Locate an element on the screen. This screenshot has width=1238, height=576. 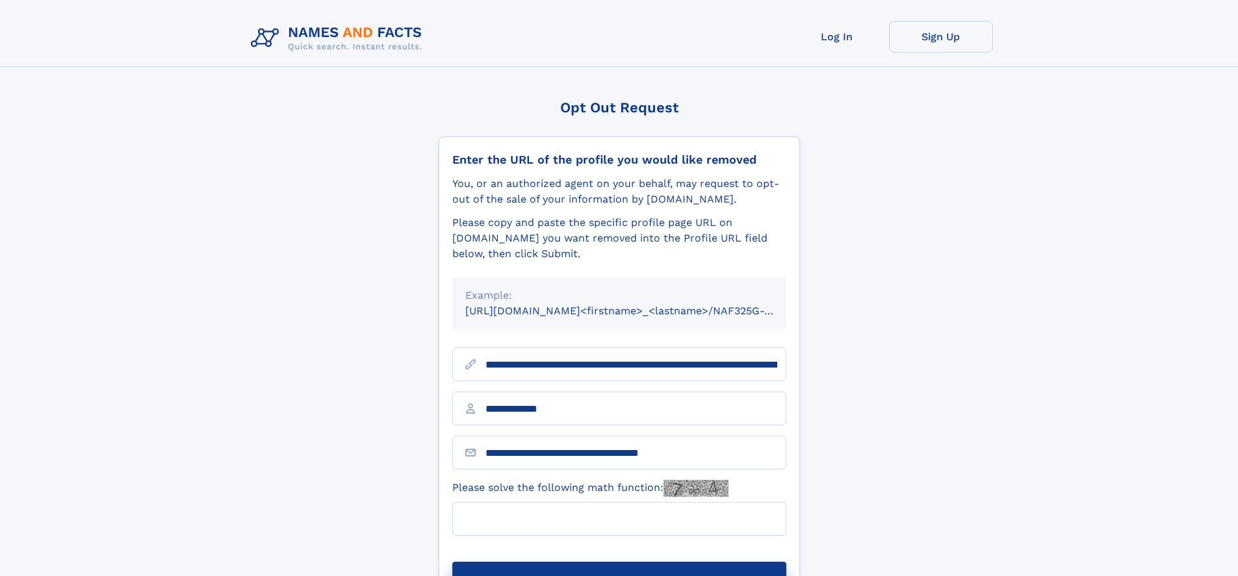
img: Logo Names and Facts is located at coordinates (339, 38).